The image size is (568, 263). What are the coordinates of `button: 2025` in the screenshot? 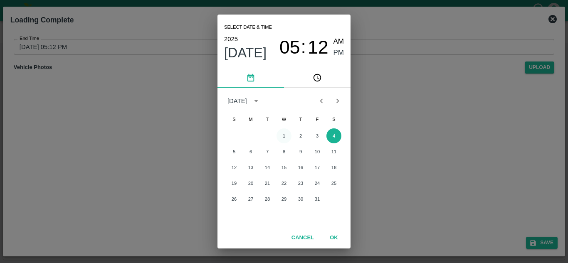 It's located at (231, 39).